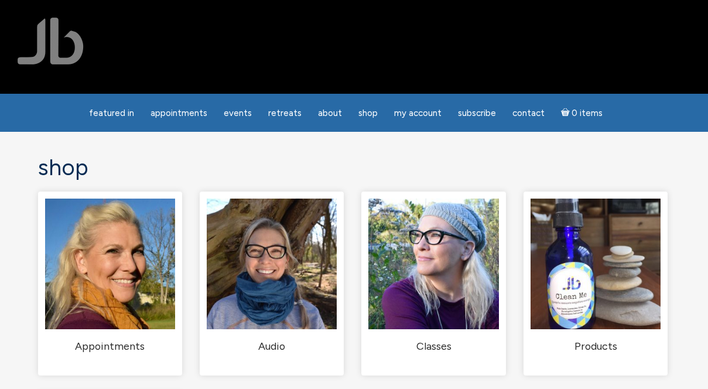 Image resolution: width=708 pixels, height=389 pixels. Describe the element at coordinates (110, 275) in the screenshot. I see `a: Visit product category Appointments` at that location.